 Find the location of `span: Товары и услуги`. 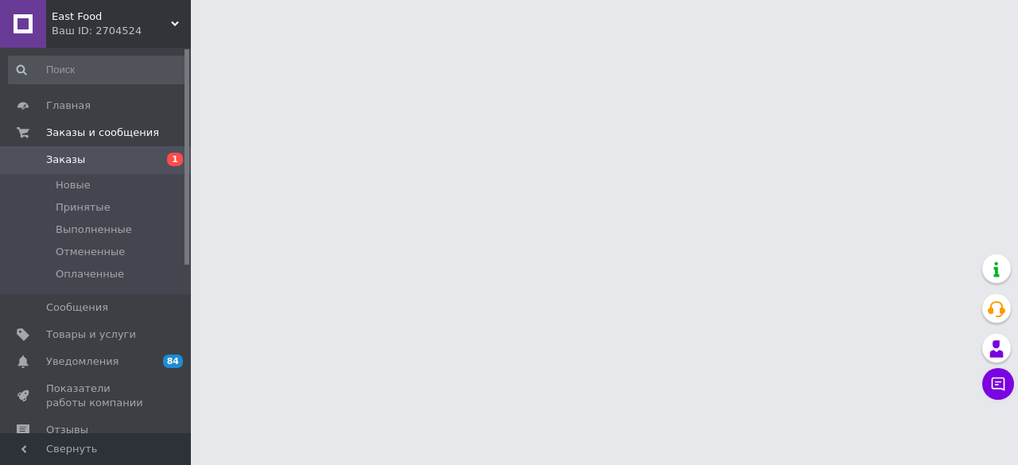

span: Товары и услуги is located at coordinates (91, 335).